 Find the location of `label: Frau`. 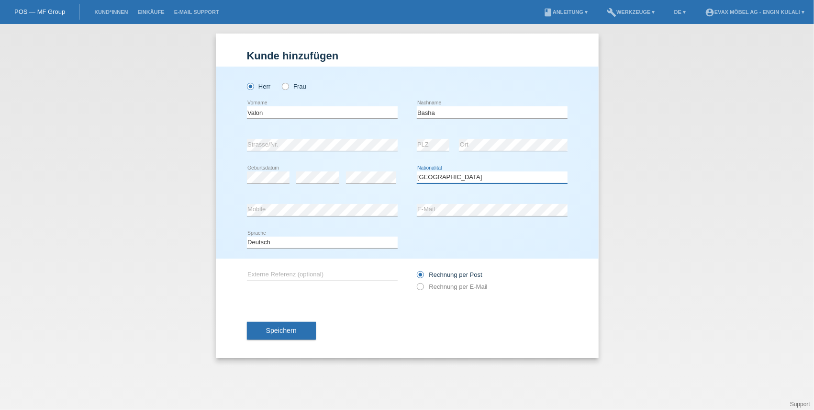

label: Frau is located at coordinates (294, 86).